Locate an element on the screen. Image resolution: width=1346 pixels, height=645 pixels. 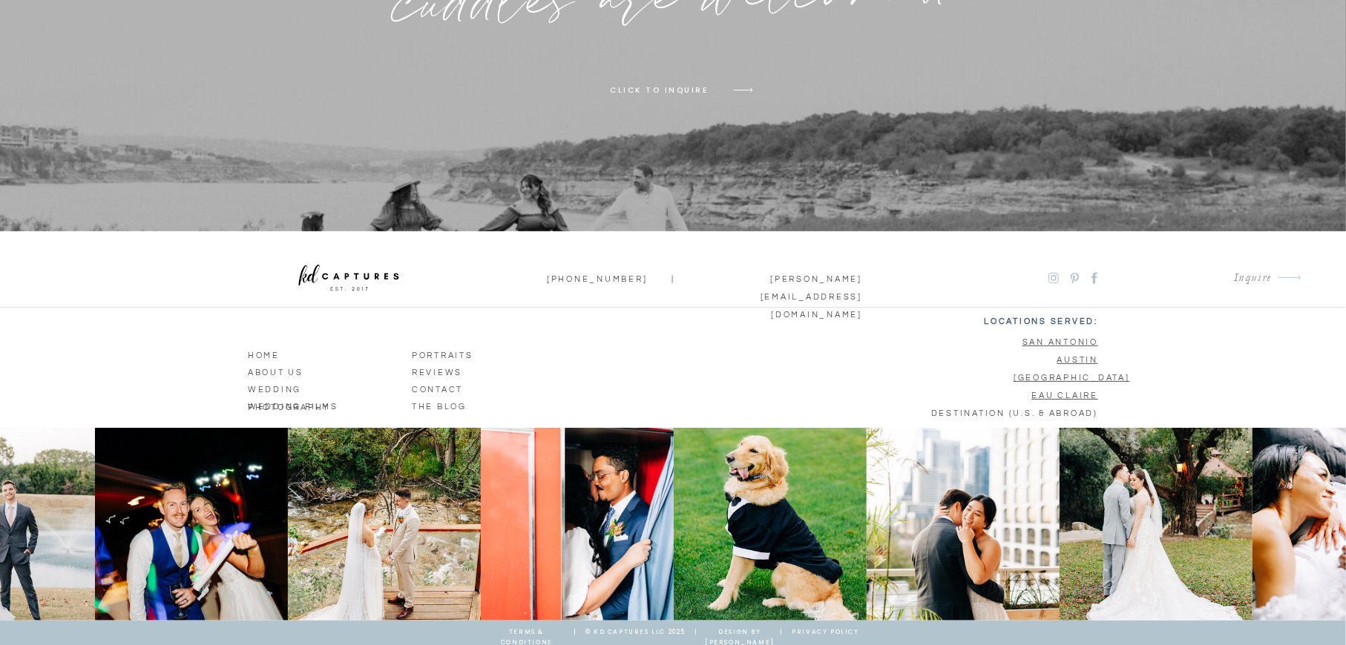
img: Symmone & Parker-15 is located at coordinates (577, 524).